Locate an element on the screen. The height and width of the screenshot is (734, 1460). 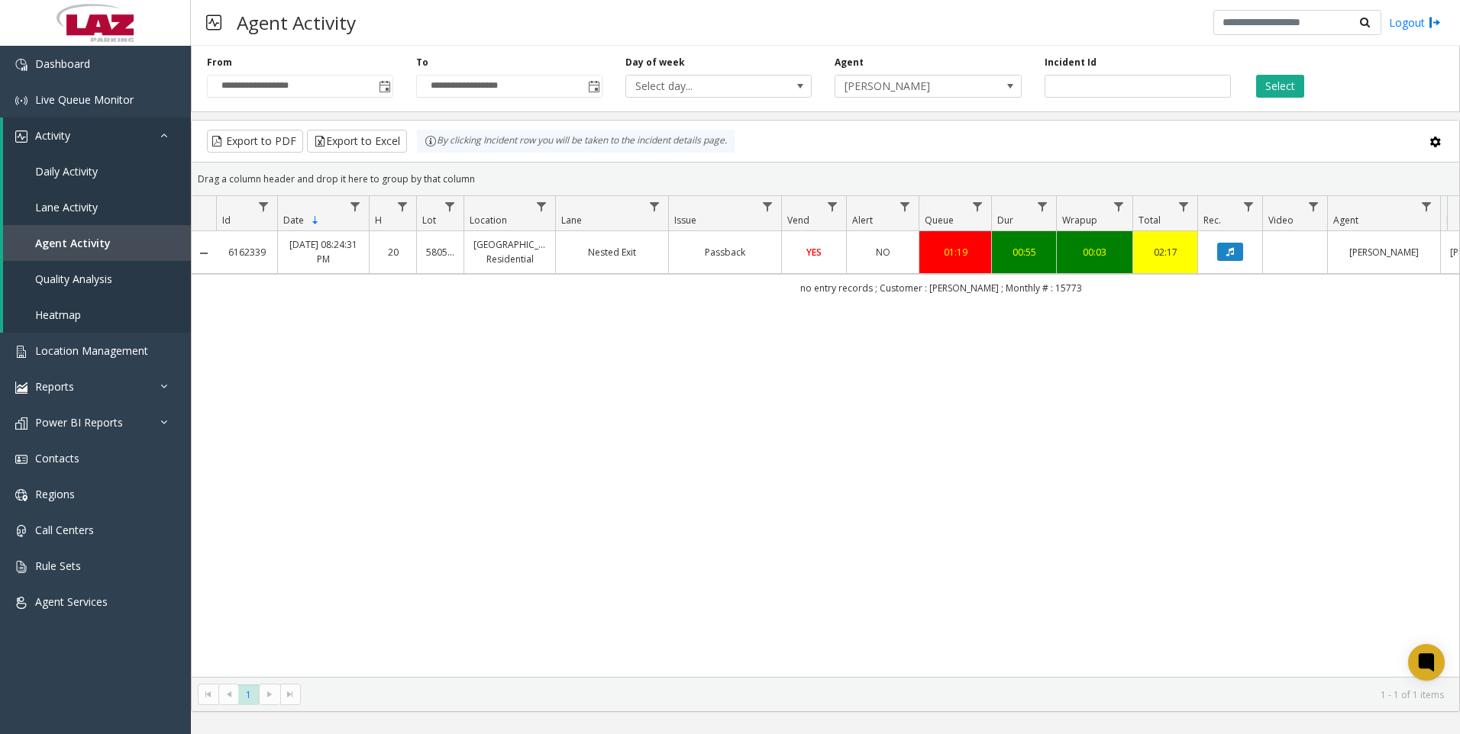
label: Incident Id is located at coordinates (1070, 63).